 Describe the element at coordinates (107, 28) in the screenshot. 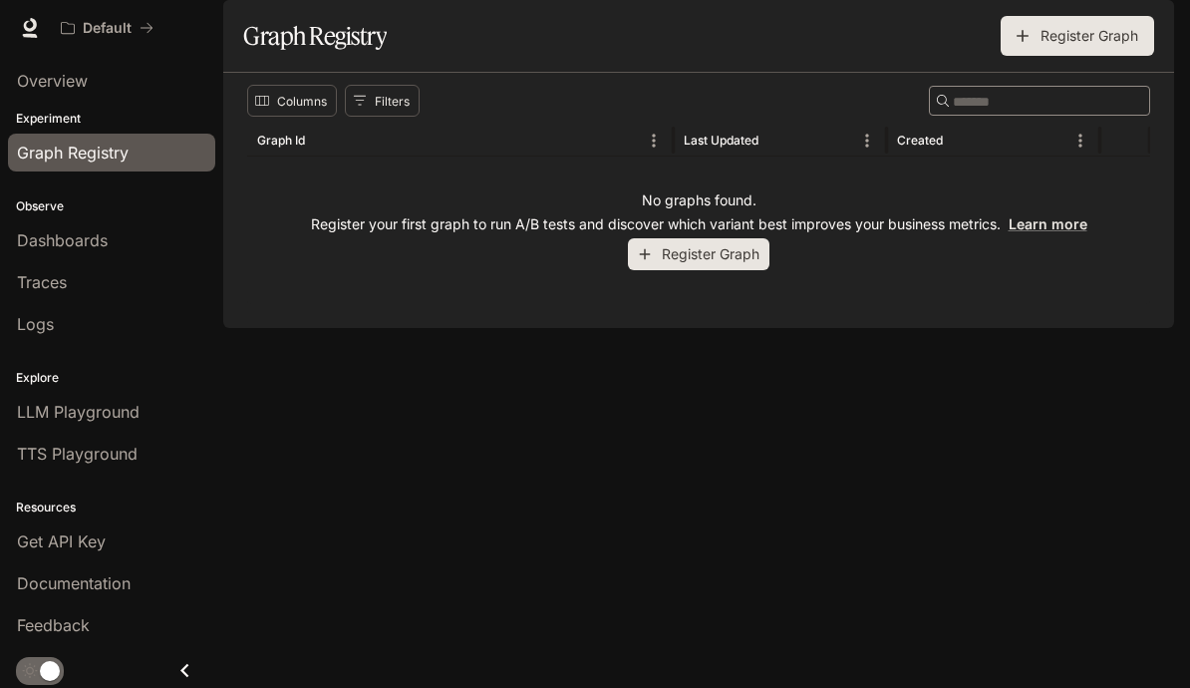

I see `button: All workspaces` at that location.